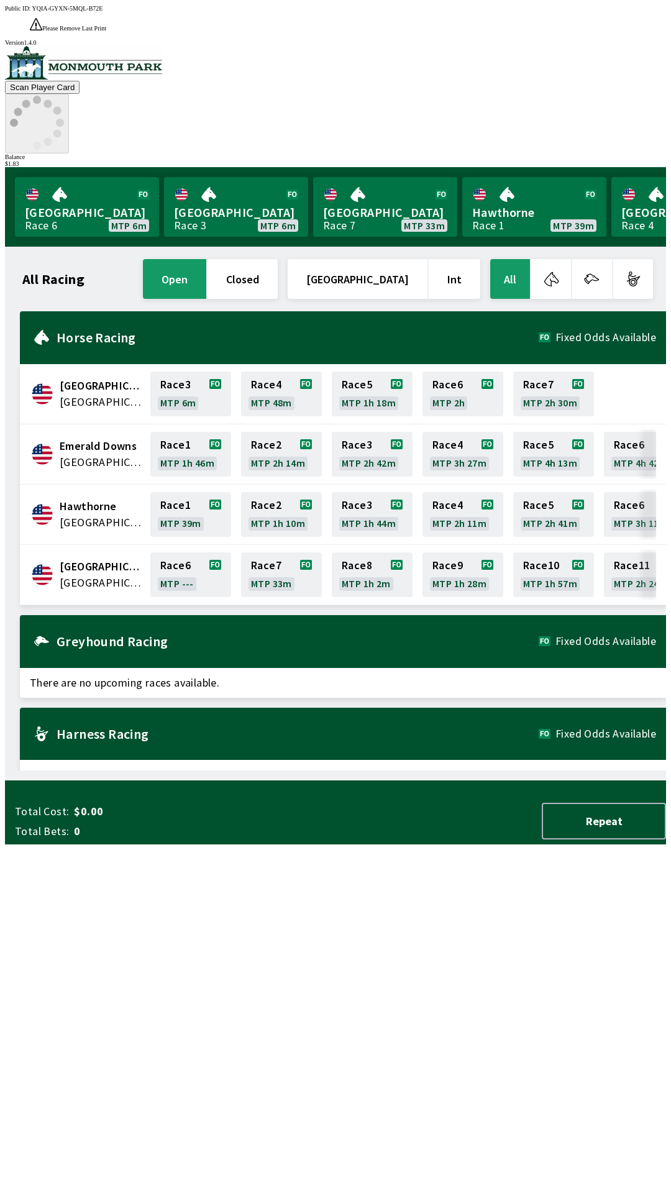  I want to click on span: MTP 2h 41m, so click(550, 523).